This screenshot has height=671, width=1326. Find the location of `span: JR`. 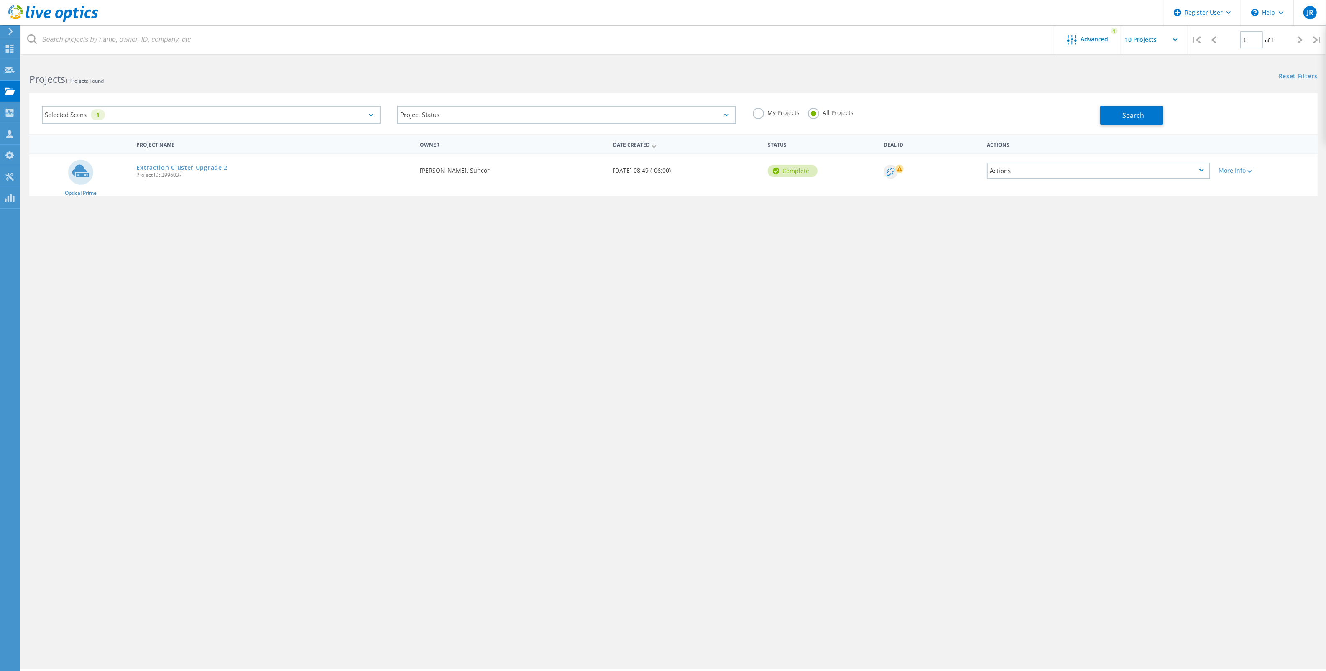

span: JR is located at coordinates (1309, 13).